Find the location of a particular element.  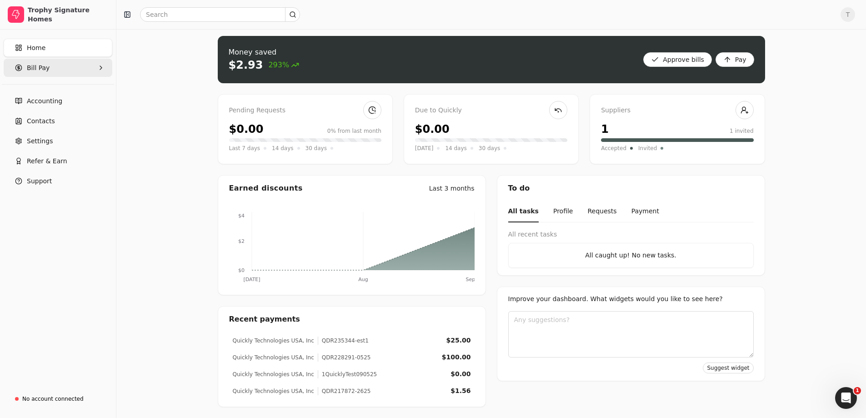

span: Refer & Earn is located at coordinates (47, 161).